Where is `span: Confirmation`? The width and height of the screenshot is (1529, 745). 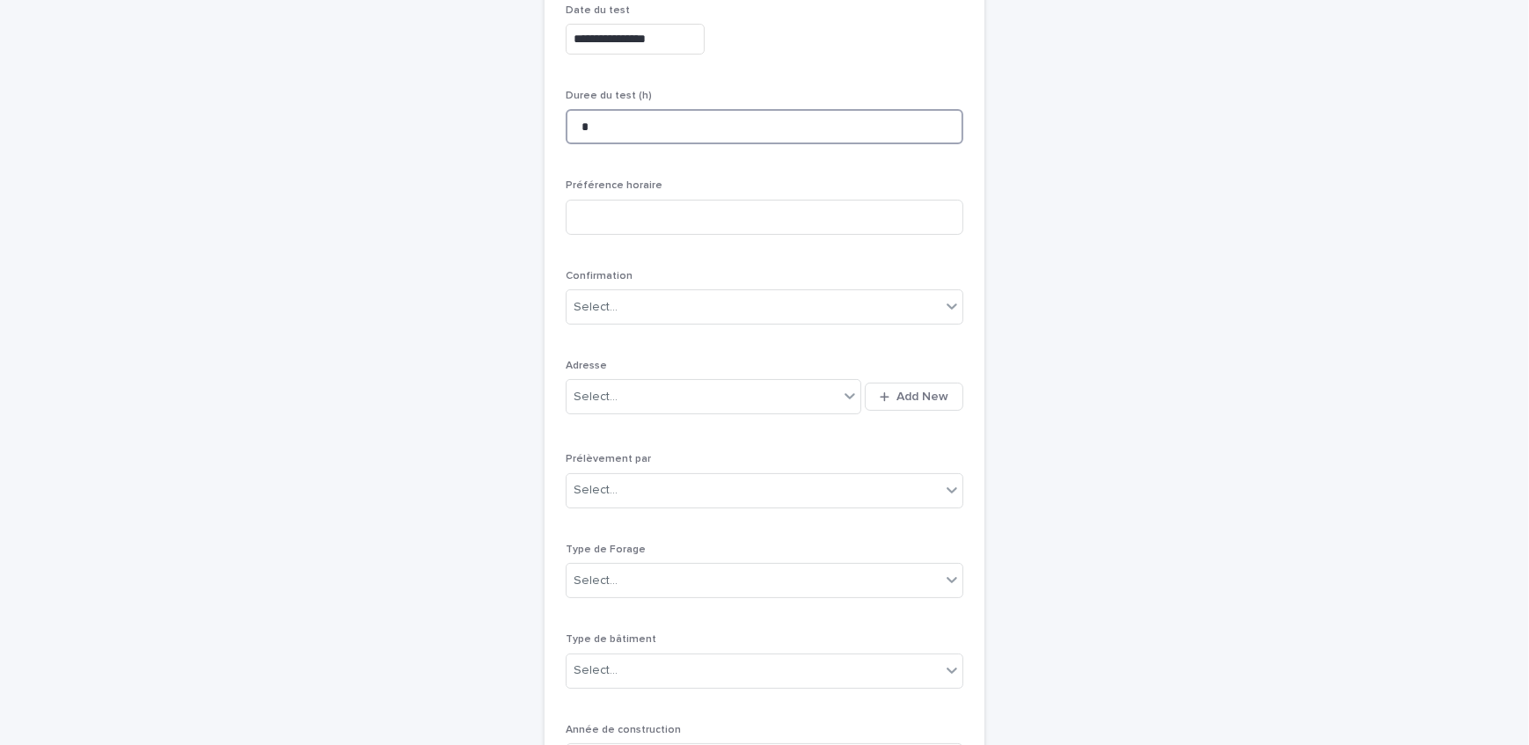 span: Confirmation is located at coordinates (599, 276).